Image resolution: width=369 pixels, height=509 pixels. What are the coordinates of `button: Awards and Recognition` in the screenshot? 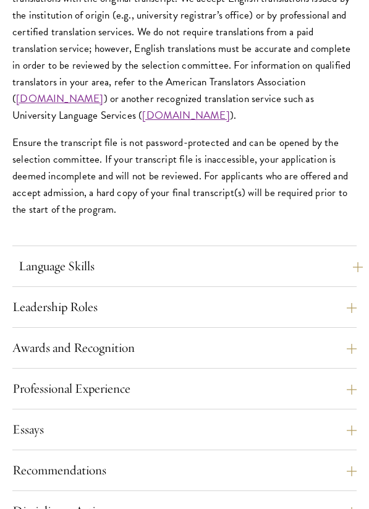 It's located at (184, 348).